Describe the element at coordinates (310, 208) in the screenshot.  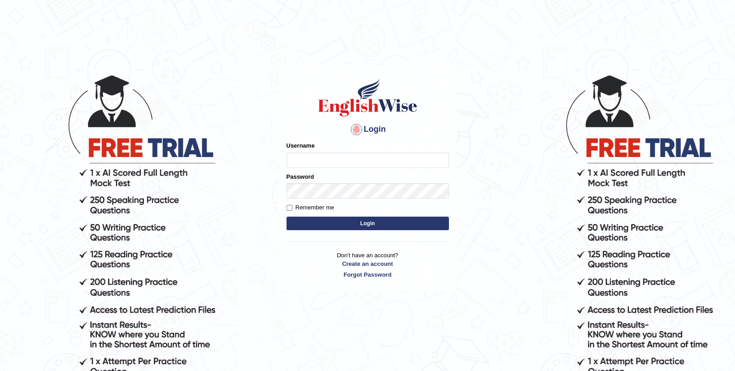
I see `label: Remember me` at that location.